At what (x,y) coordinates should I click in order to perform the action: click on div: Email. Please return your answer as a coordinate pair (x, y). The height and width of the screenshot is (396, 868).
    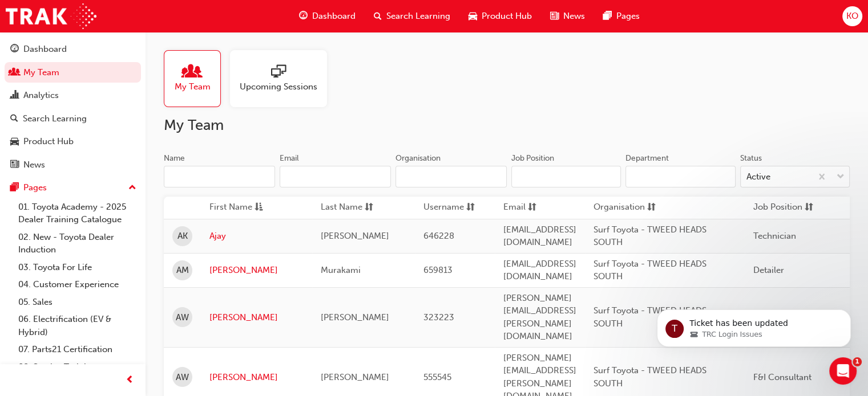
    Looking at the image, I should click on (289, 159).